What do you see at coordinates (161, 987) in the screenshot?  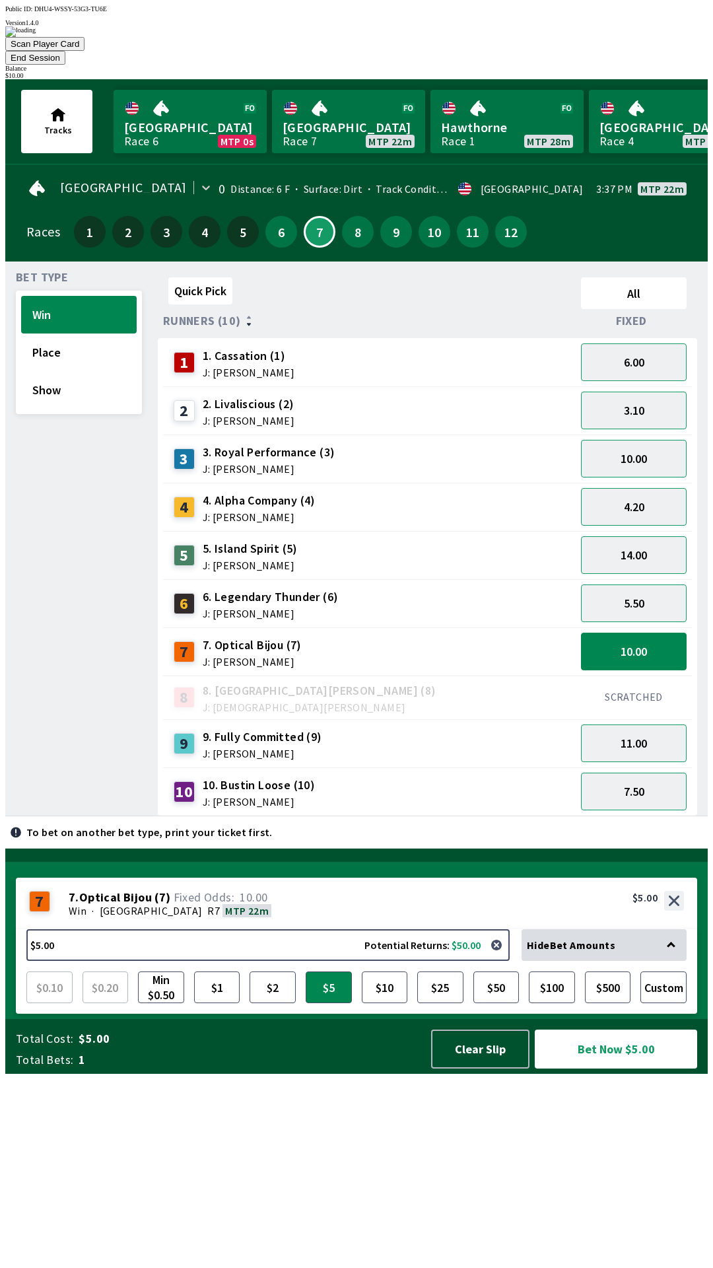 I see `button: Min $0.50` at bounding box center [161, 987].